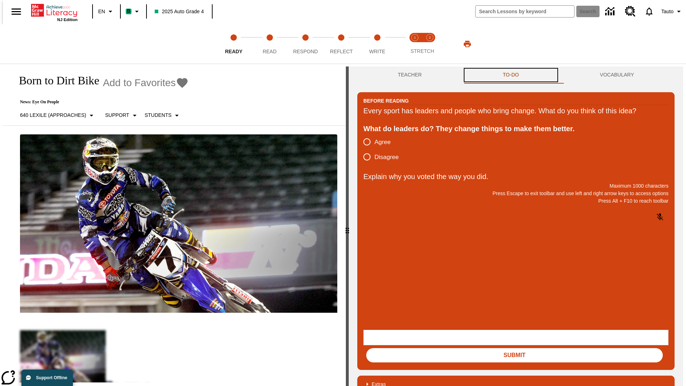 This screenshot has height=386, width=686. Describe the element at coordinates (515, 355) in the screenshot. I see `button: Submit` at that location.